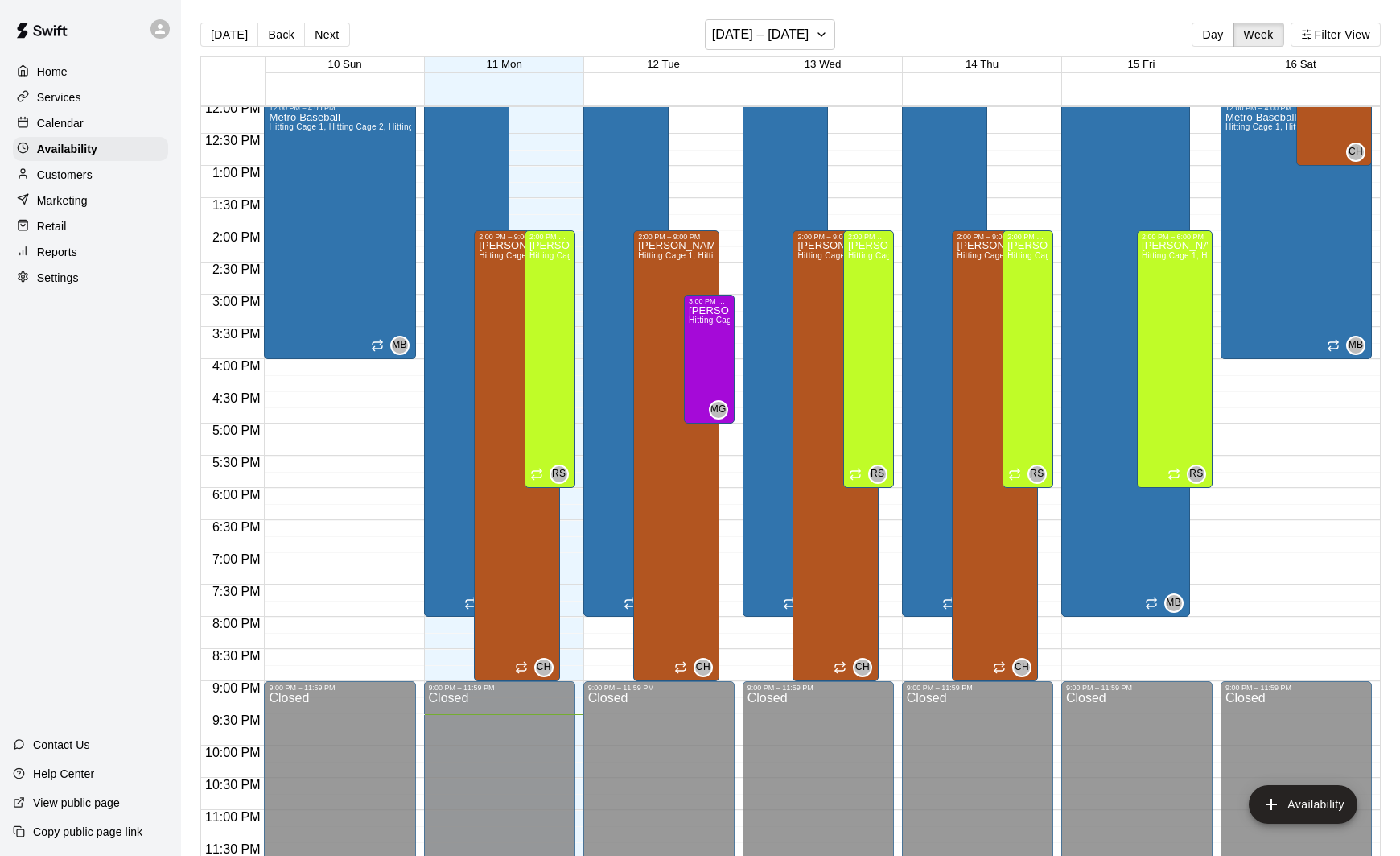 This screenshot has width=1400, height=856. What do you see at coordinates (981, 64) in the screenshot?
I see `button: 14 Thu` at bounding box center [981, 64].